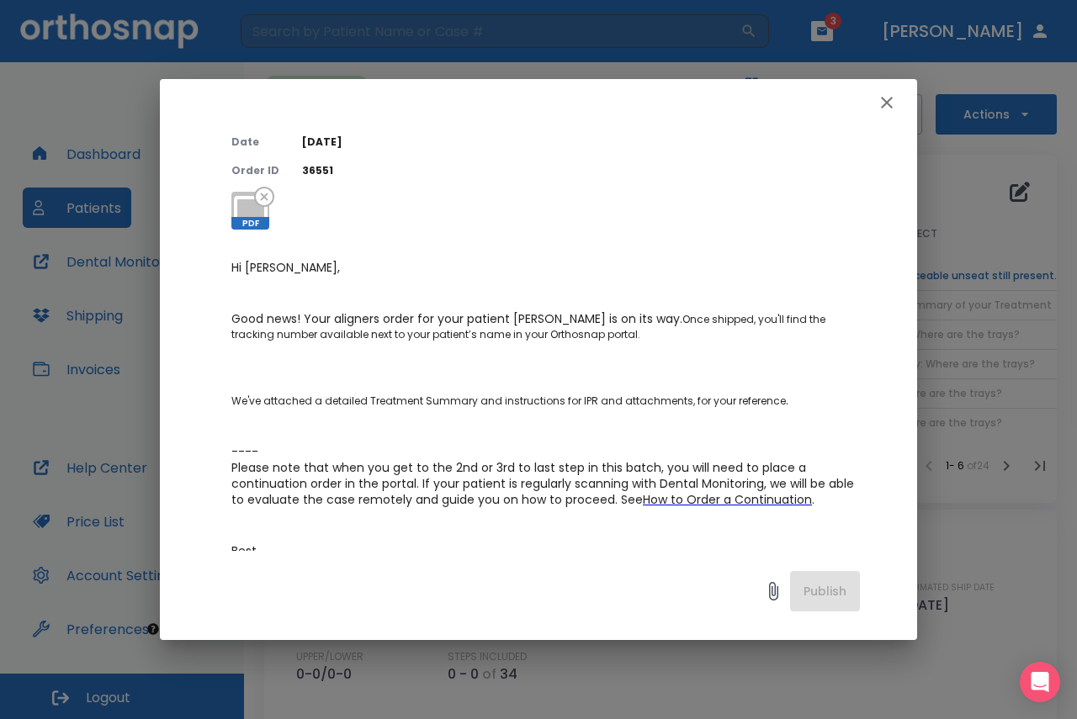  Describe the element at coordinates (545, 393) in the screenshot. I see `p: We've attached a detailed Treatment Summary and instructions for IPR and attachments, for your re...` at that location.